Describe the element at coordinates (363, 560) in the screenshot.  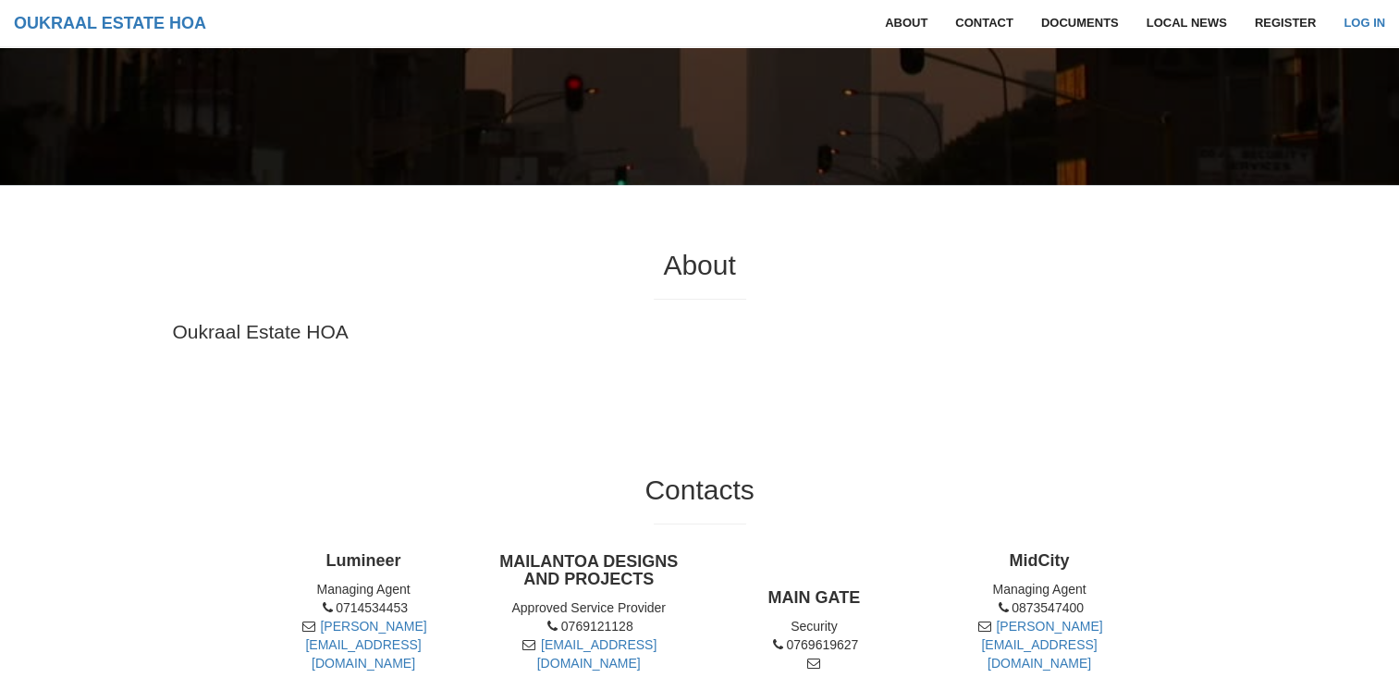
I see `strong: Lumineer` at that location.